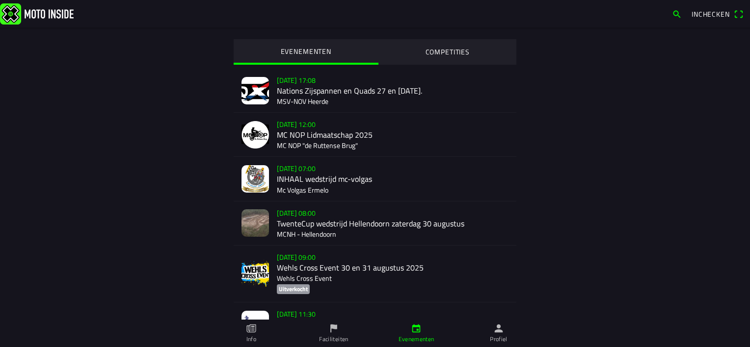 This screenshot has width=750, height=347. What do you see at coordinates (334, 329) in the screenshot?
I see `ion-icon: flag` at bounding box center [334, 329].